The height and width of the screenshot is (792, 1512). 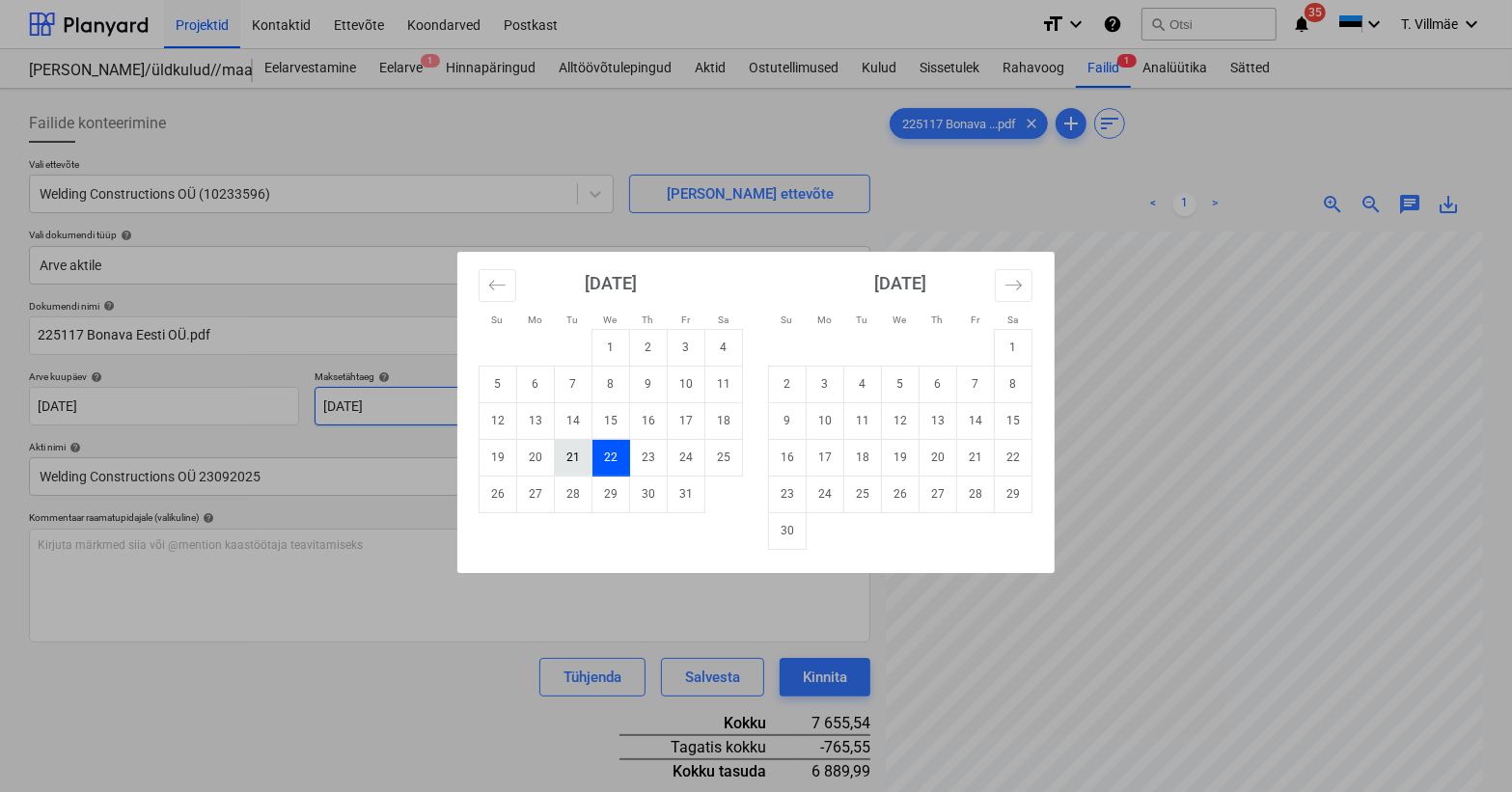 What do you see at coordinates (1014, 347) in the screenshot?
I see `td: Saturday, November 1, 2025` at bounding box center [1014, 347].